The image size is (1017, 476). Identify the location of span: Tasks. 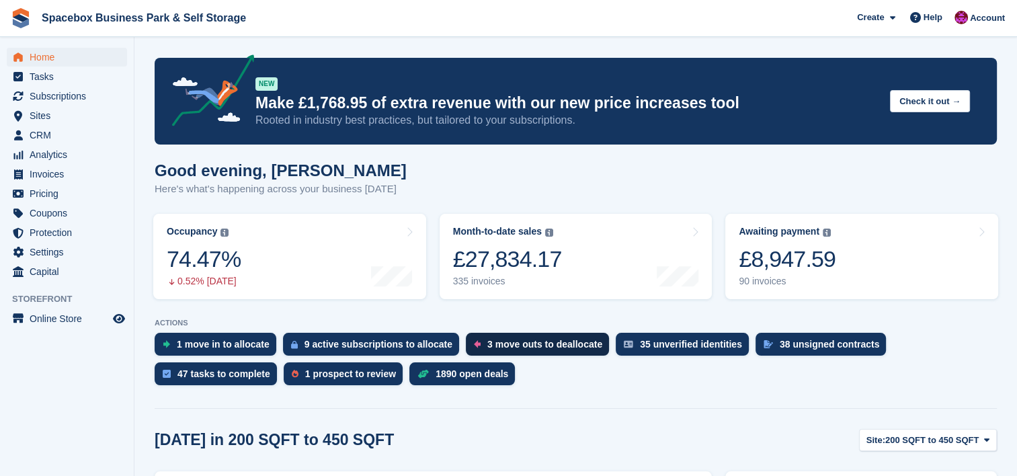
(70, 77).